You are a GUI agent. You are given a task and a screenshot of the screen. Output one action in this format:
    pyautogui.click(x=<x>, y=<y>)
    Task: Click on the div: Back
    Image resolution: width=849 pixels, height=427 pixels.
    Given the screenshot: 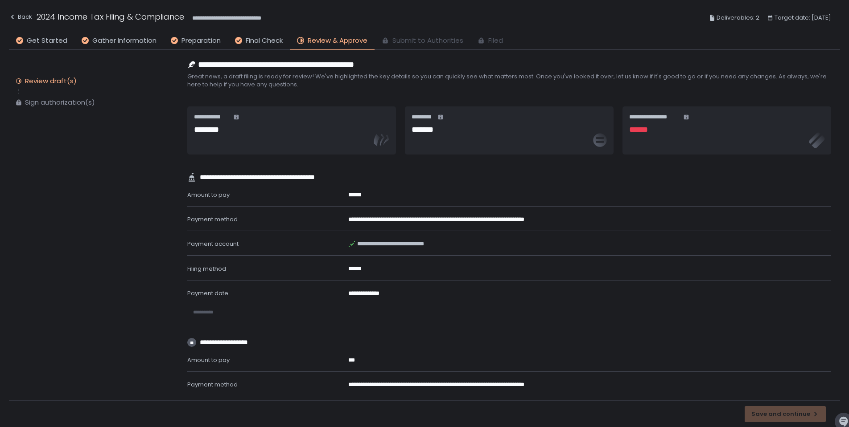 What is the action you would take?
    pyautogui.click(x=21, y=17)
    